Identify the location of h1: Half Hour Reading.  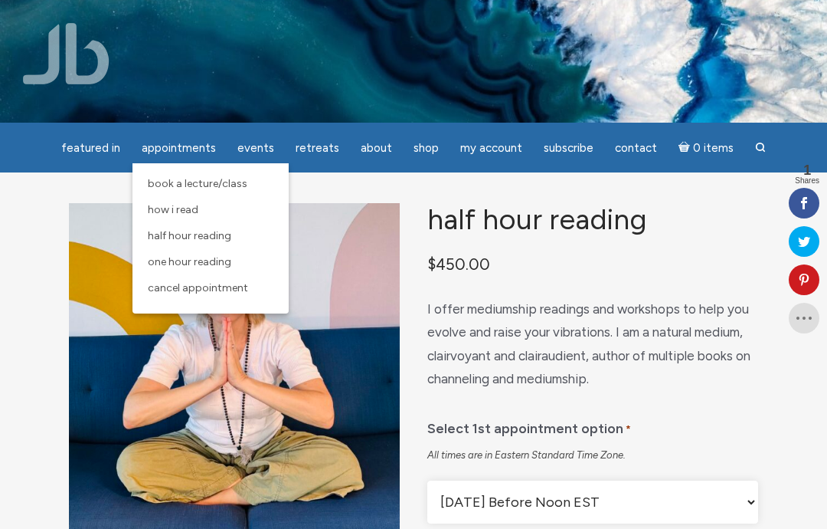
(593, 218).